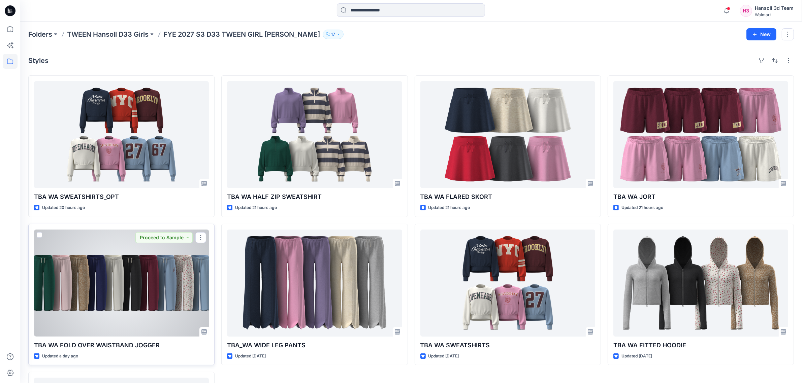 The width and height of the screenshot is (802, 383). Describe the element at coordinates (108, 34) in the screenshot. I see `a: TWEEN Hansoll D33 Girls` at that location.